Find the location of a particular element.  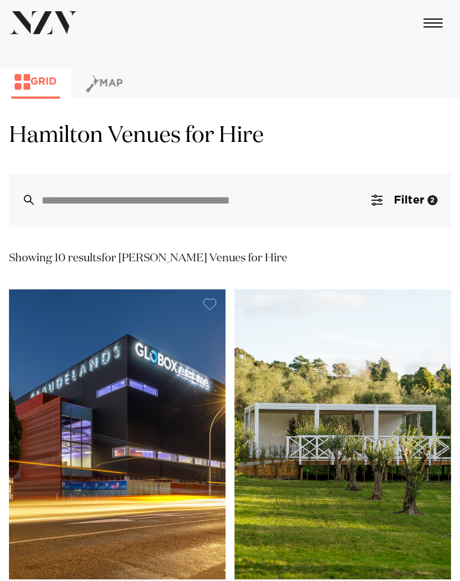

h1: Hamilton Venues for Hire is located at coordinates (230, 136).